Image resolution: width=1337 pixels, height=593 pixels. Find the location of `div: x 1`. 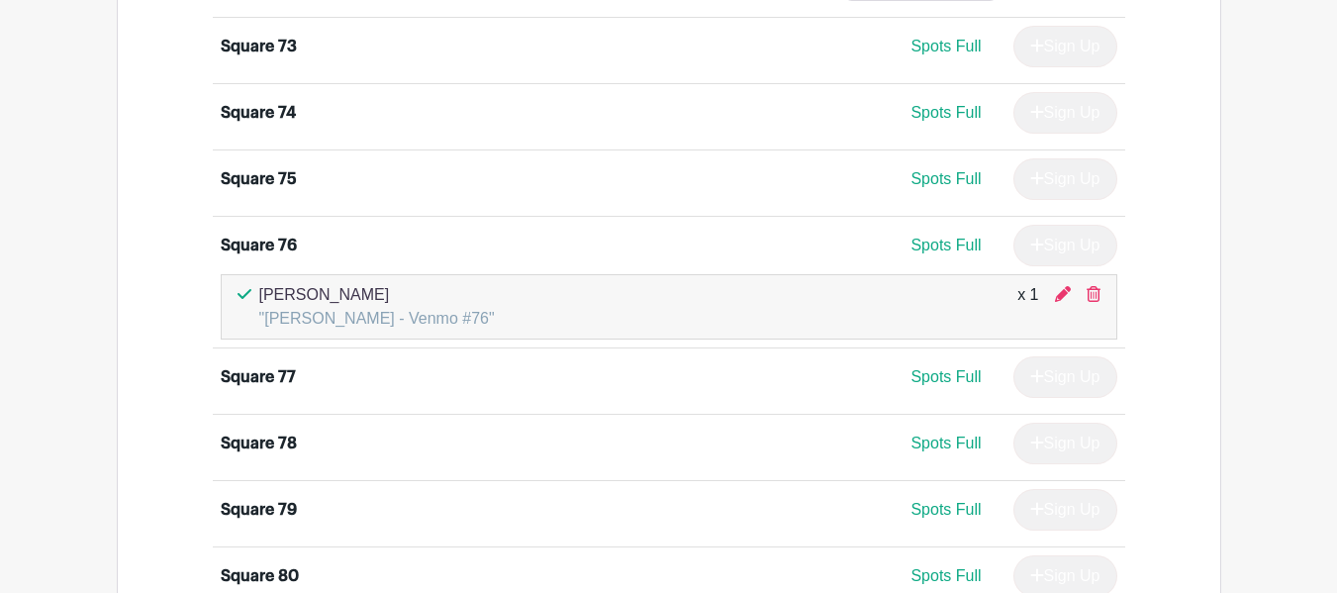

div: x 1 is located at coordinates (1027, 307).